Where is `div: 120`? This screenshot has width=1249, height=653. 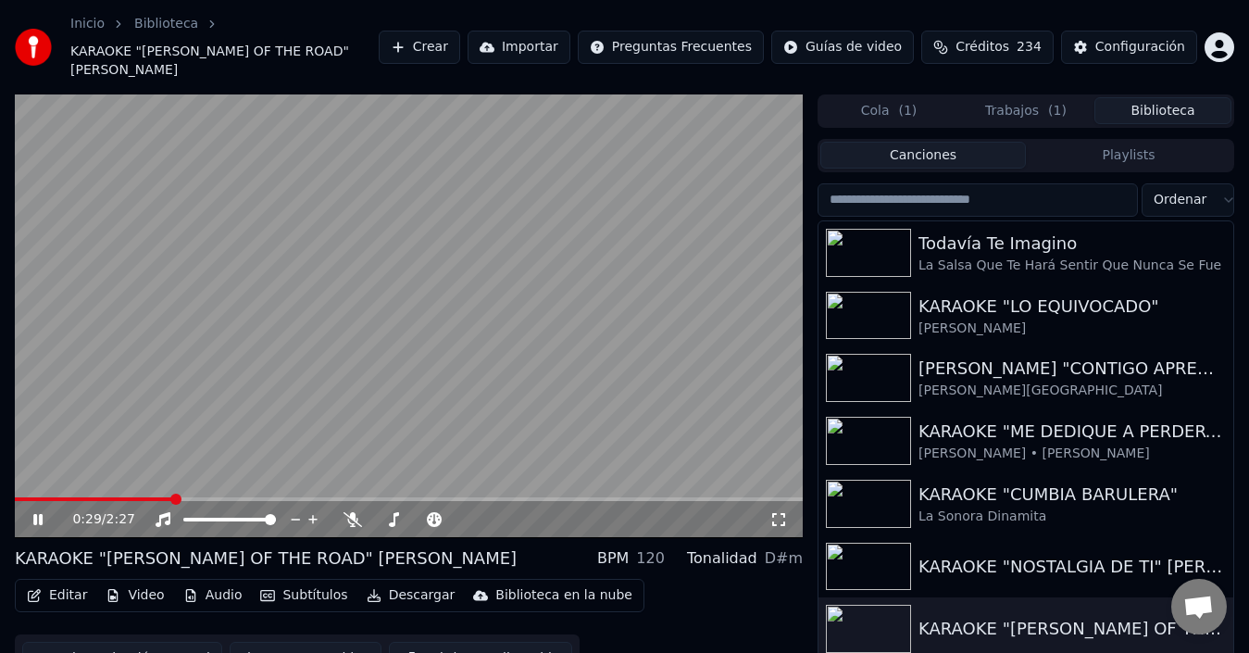
div: 120 is located at coordinates (650, 558).